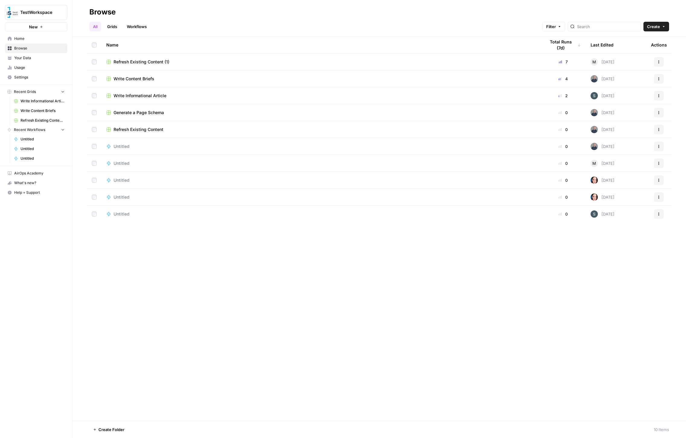 This screenshot has height=438, width=686. I want to click on a: Usage, so click(36, 68).